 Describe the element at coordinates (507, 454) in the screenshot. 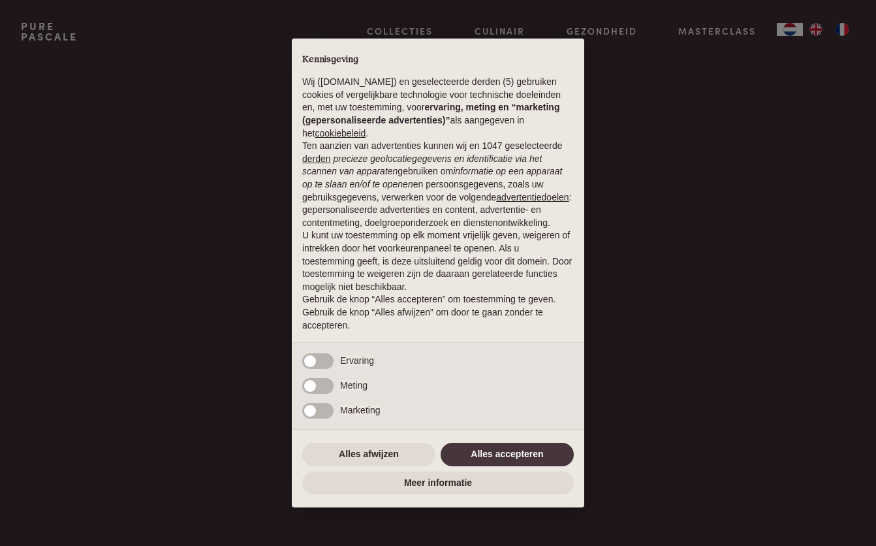

I see `button: Alles accepteren` at that location.